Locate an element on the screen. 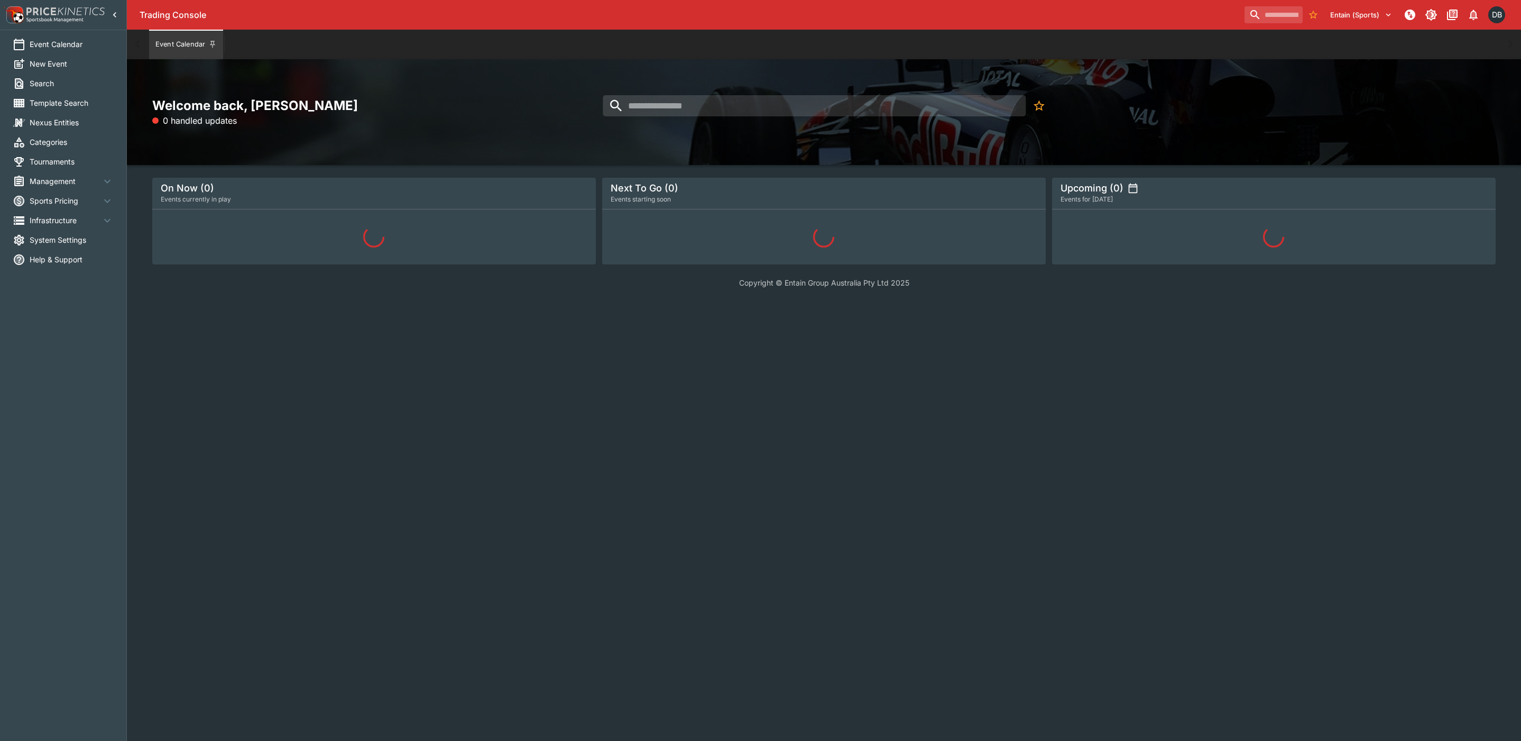 Image resolution: width=1521 pixels, height=741 pixels. span: New Event is located at coordinates (71, 63).